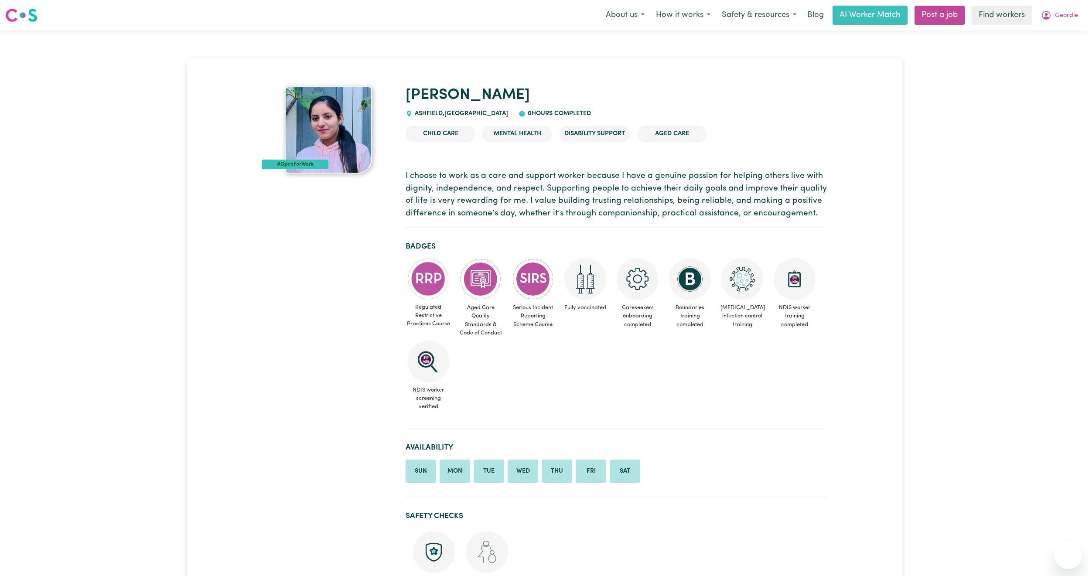 This screenshot has width=1089, height=576. I want to click on a: Monika's profile picture'#OpenForWork, so click(328, 130).